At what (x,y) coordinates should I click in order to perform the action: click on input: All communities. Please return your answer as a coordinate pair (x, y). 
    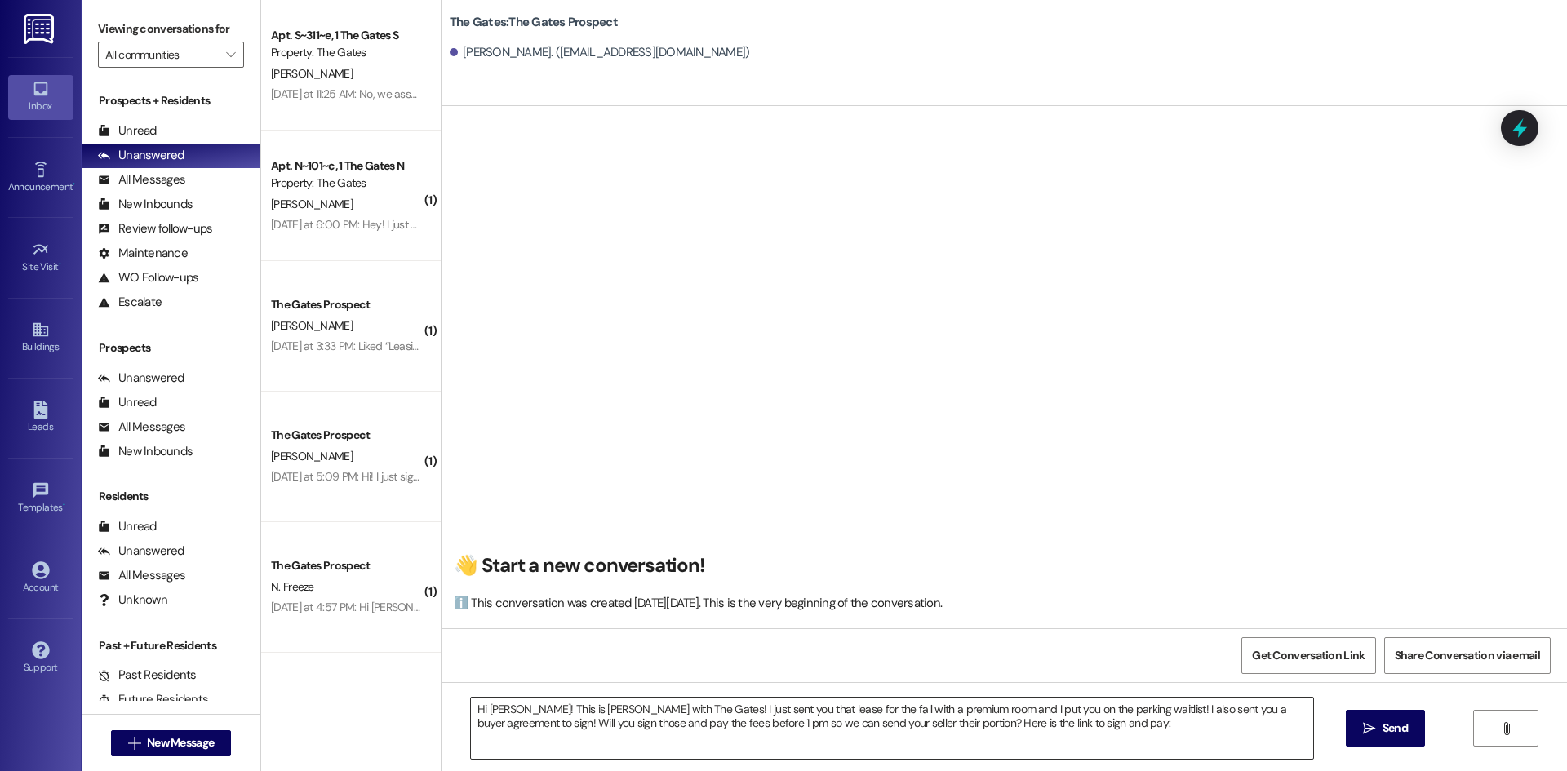
    Looking at the image, I should click on (162, 55).